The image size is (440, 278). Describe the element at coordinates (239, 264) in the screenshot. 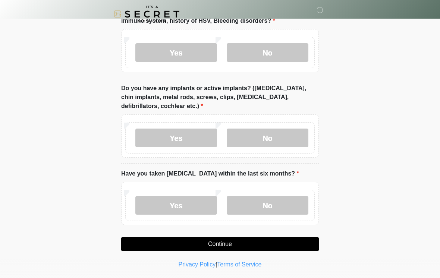

I see `a: Terms of Service` at that location.